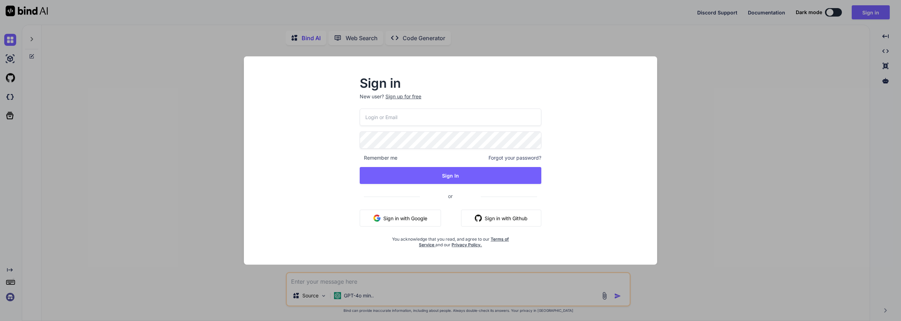  What do you see at coordinates (464, 242) in the screenshot?
I see `a: Terms of Service` at bounding box center [464, 242].